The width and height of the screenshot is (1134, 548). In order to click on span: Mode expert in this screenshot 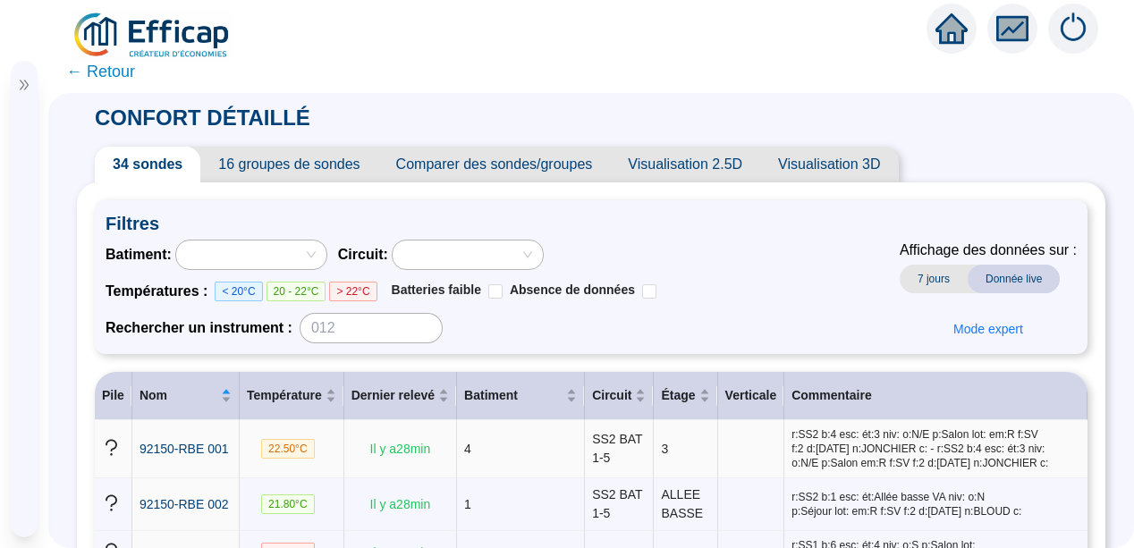, I will do `click(989, 329)`.